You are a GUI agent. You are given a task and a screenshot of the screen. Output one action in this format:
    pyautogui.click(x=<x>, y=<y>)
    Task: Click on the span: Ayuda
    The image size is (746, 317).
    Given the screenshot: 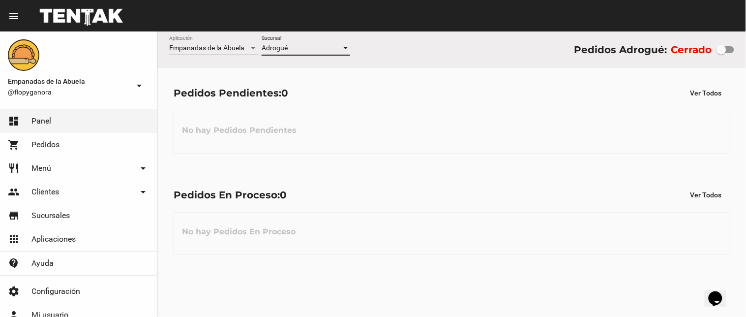 What is the action you would take?
    pyautogui.click(x=42, y=263)
    